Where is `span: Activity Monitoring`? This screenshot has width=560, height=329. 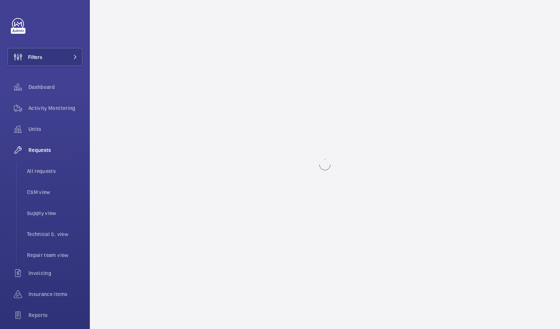 span: Activity Monitoring is located at coordinates (55, 108).